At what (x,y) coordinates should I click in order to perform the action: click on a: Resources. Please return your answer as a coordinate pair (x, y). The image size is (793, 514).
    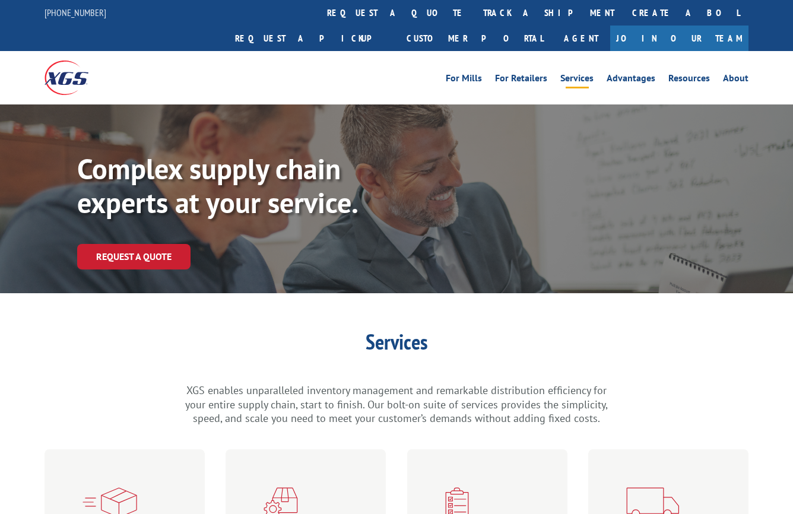
    Looking at the image, I should click on (689, 80).